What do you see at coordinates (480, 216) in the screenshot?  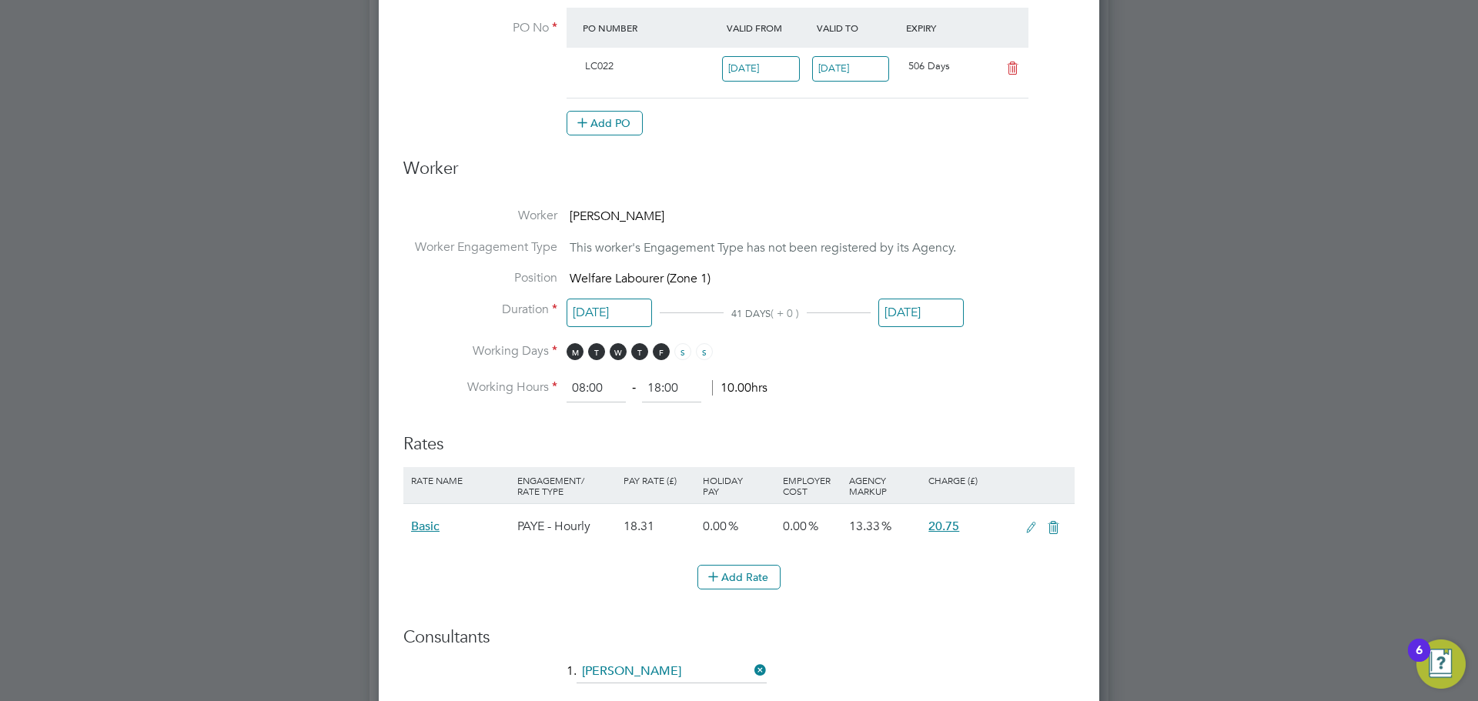 I see `label: Worker` at bounding box center [480, 216].